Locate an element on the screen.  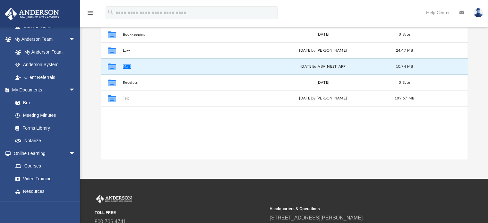
a: Billingarrow_drop_down is located at coordinates (45, 204).